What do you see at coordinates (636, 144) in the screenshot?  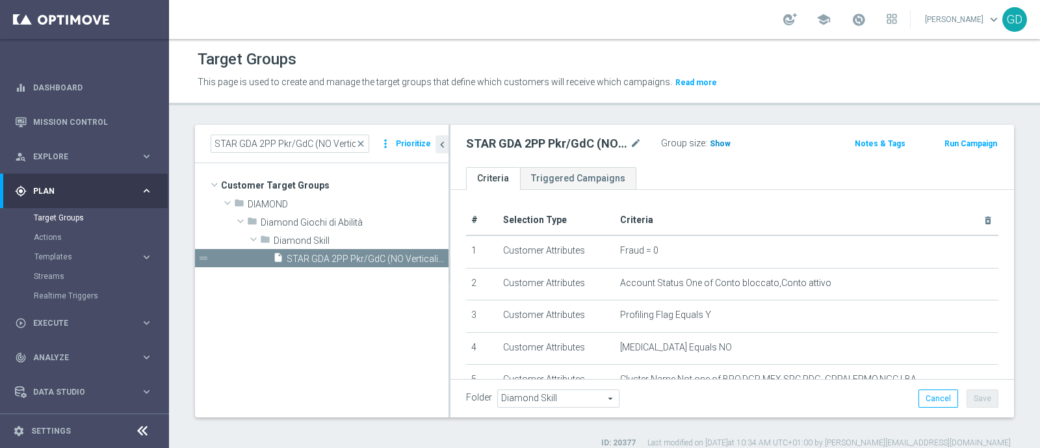 I see `i: mode_edit` at bounding box center [636, 144].